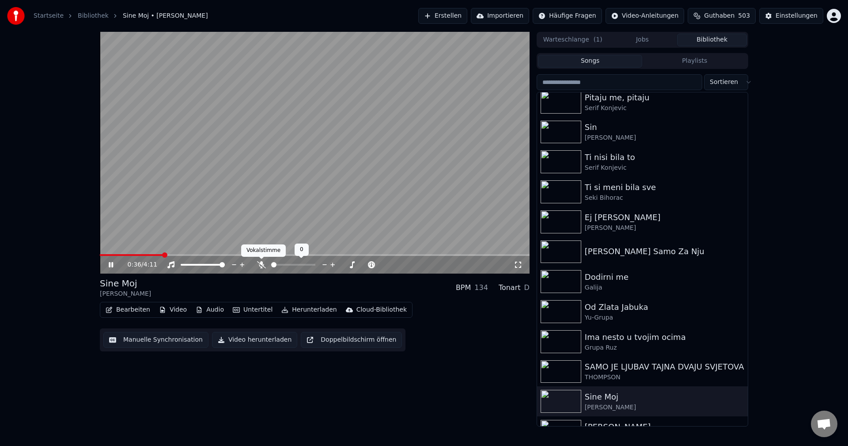  Describe the element at coordinates (664, 317) in the screenshot. I see `div: Yu-Grupa` at that location.